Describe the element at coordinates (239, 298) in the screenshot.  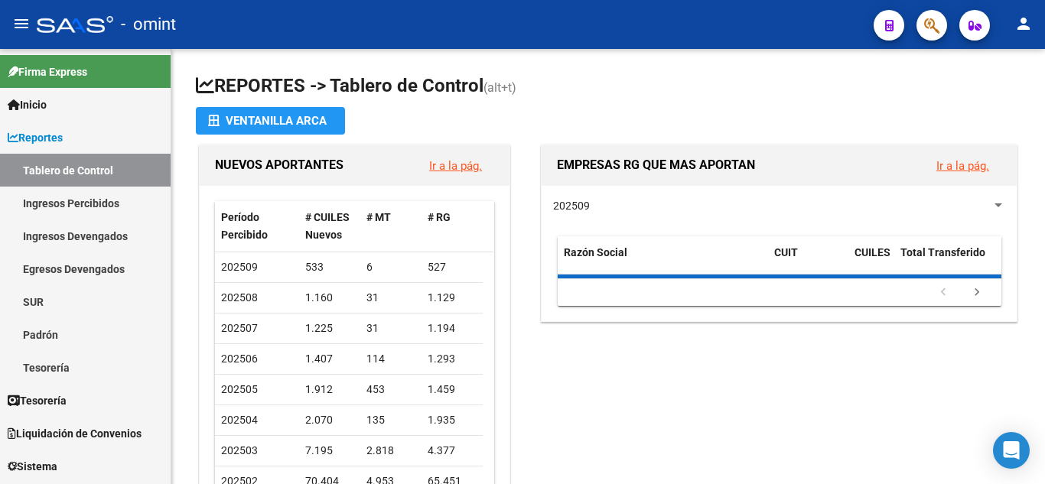
I see `span: 202508` at that location.